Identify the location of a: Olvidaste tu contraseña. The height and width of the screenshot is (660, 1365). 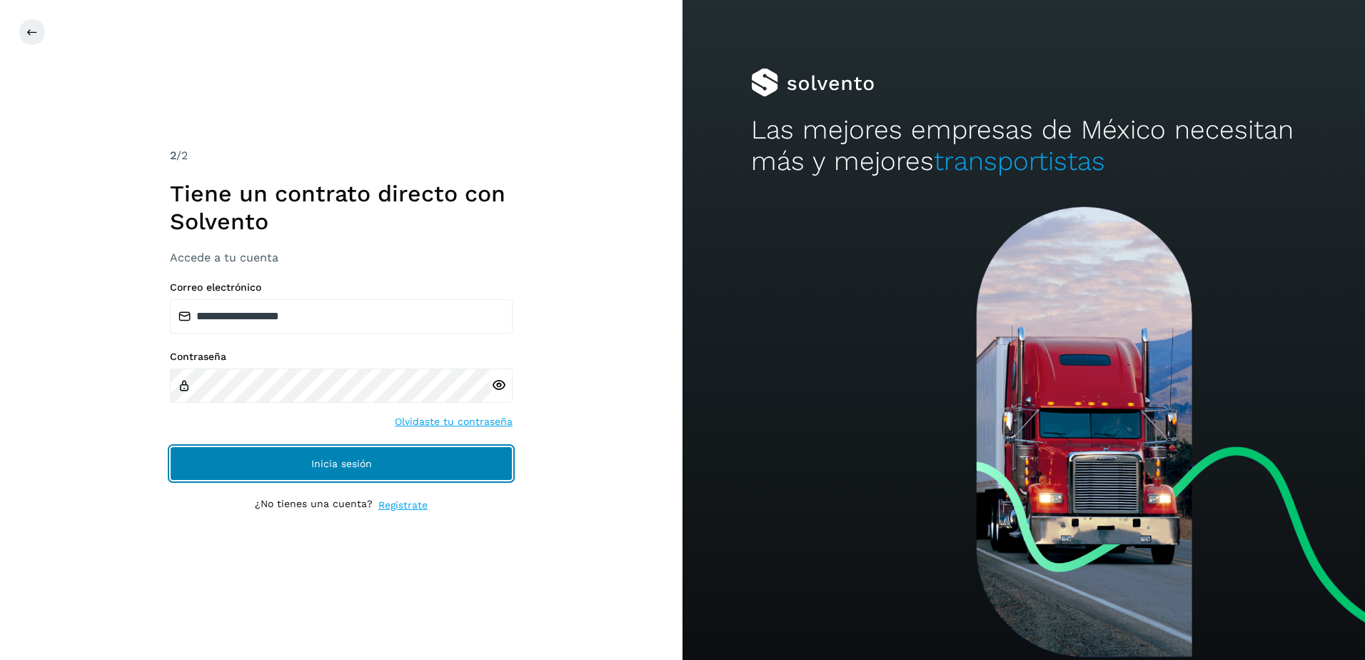
(453, 421).